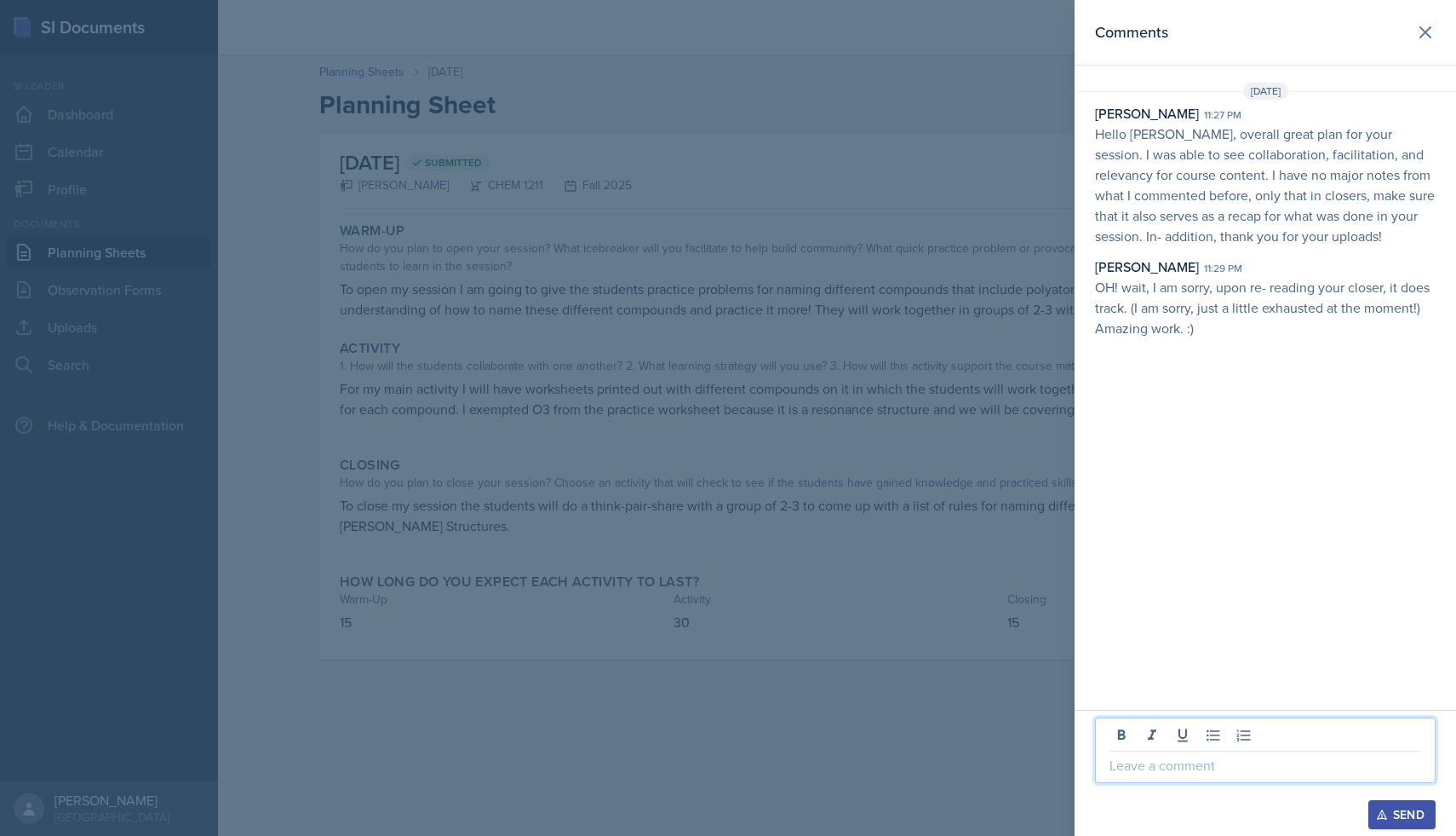 Image resolution: width=1456 pixels, height=836 pixels. I want to click on div: 11:29 pm, so click(1223, 268).